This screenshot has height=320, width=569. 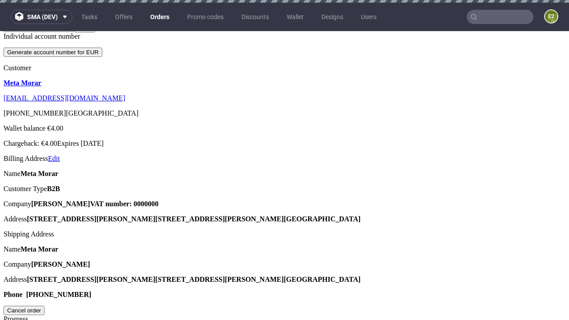 I want to click on button: Generate account number for EUR, so click(x=53, y=21).